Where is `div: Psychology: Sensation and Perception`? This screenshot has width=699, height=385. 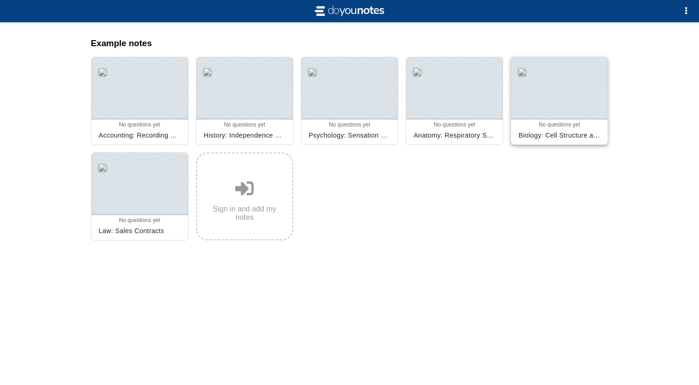 div: Psychology: Sensation and Perception is located at coordinates (349, 135).